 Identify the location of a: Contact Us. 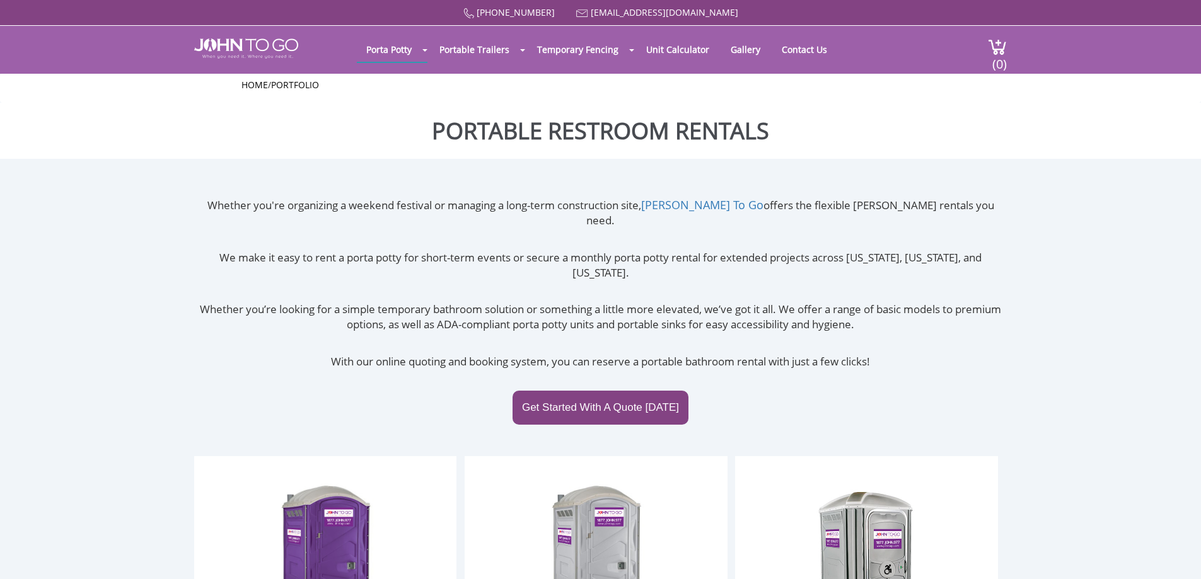
(804, 49).